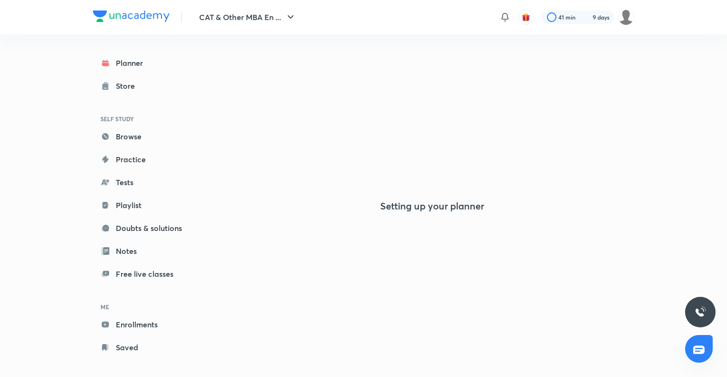 The height and width of the screenshot is (377, 727). I want to click on a: Free live classes, so click(148, 274).